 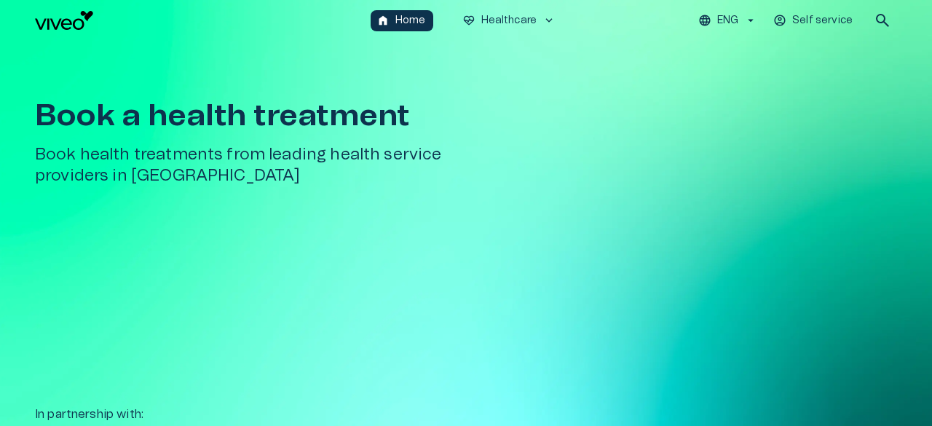 I want to click on span: keyboard_arrow_down, so click(x=549, y=20).